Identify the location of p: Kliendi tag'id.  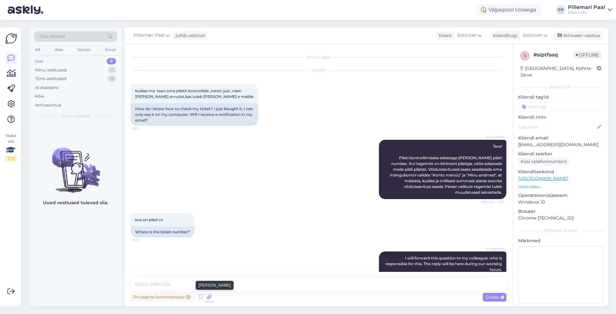
(561, 97).